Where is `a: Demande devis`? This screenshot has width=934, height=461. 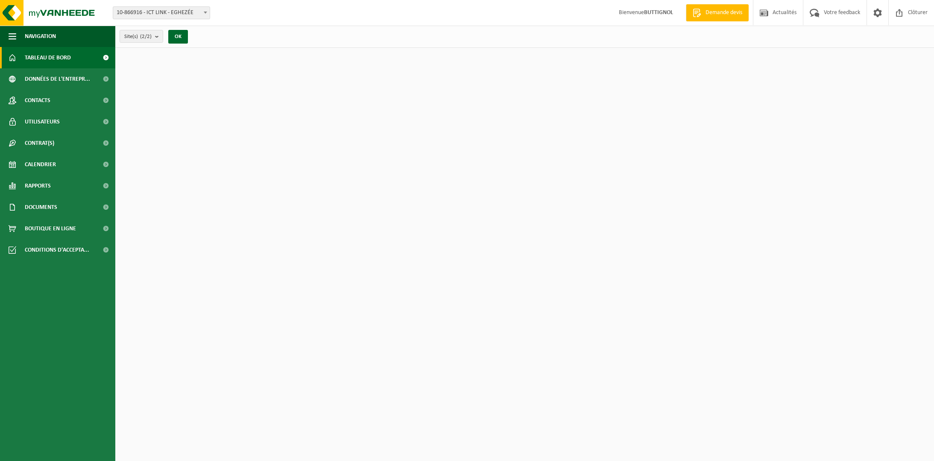
a: Demande devis is located at coordinates (717, 13).